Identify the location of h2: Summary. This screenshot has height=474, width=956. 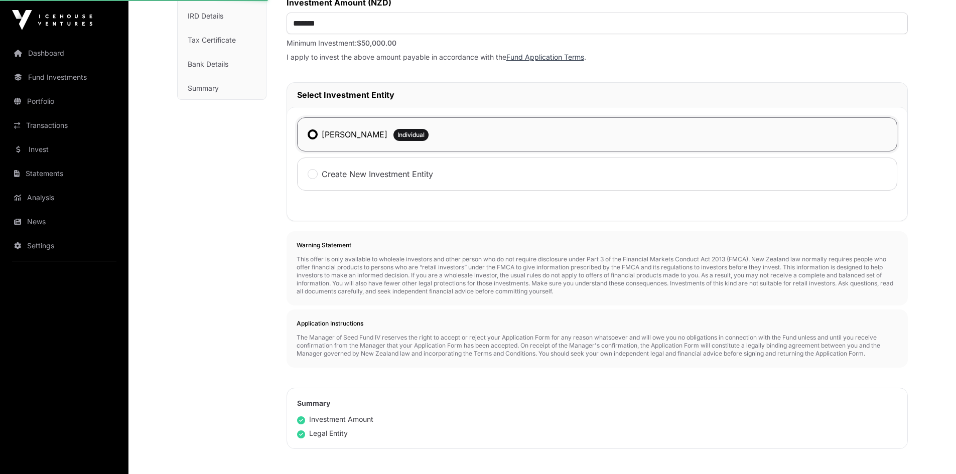
(597, 403).